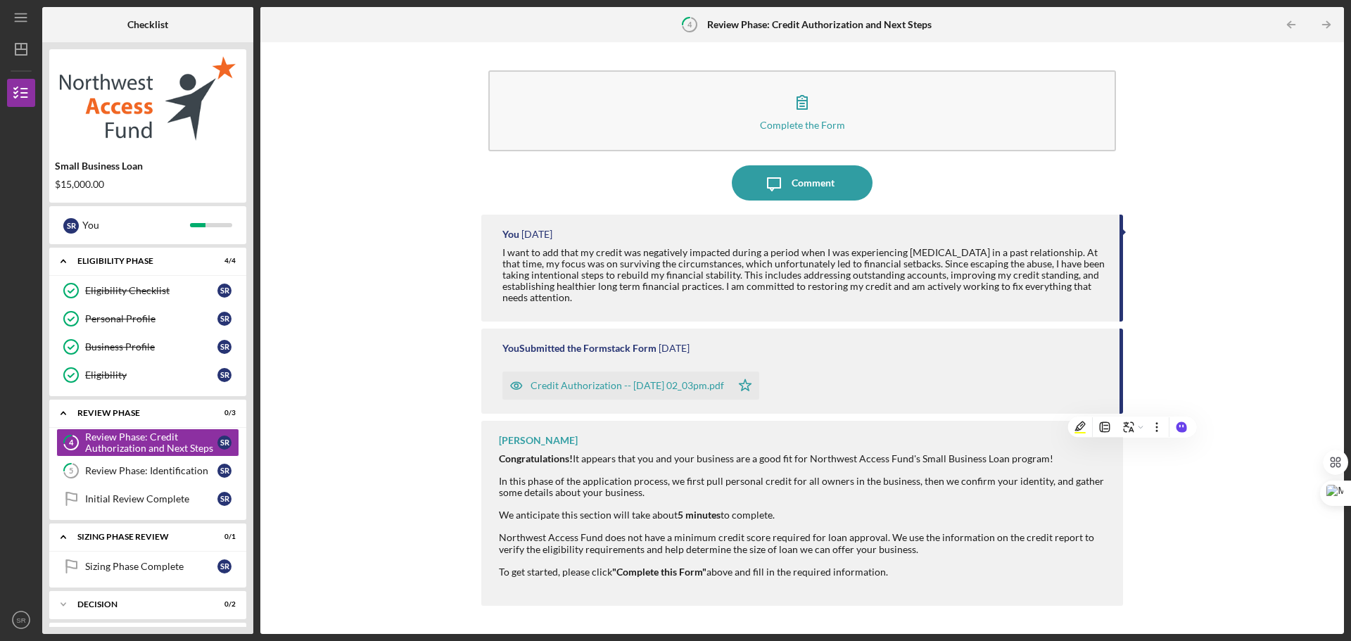  What do you see at coordinates (803, 543) in the screenshot?
I see `div: Northwest Access Fund does not have a minimum credit score required for loan approval. We use the...` at bounding box center [803, 543].